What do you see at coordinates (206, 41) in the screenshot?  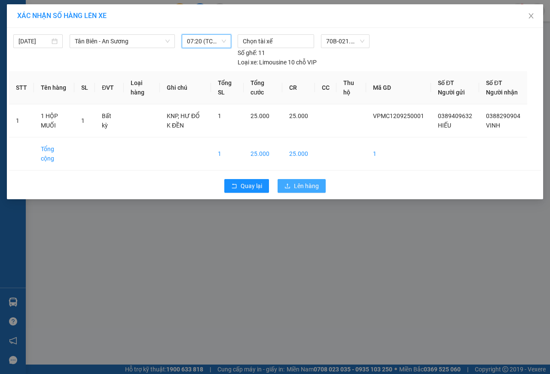 I see `span: 07:20 (TC) - 70B-021.13` at bounding box center [206, 41].